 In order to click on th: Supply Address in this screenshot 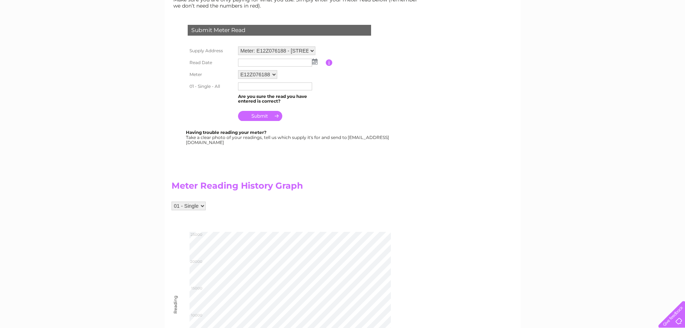, I will do `click(211, 51)`.